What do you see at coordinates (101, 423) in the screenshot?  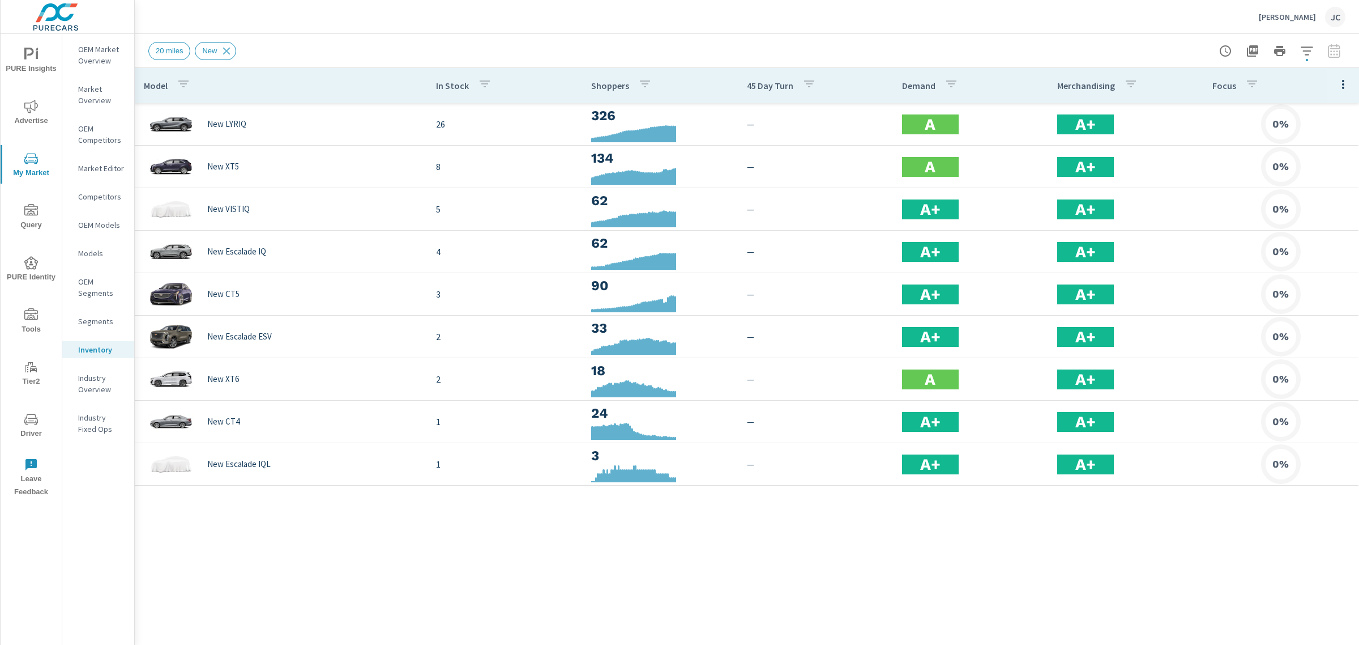 I see `p: Industry Fixed Ops` at bounding box center [101, 423].